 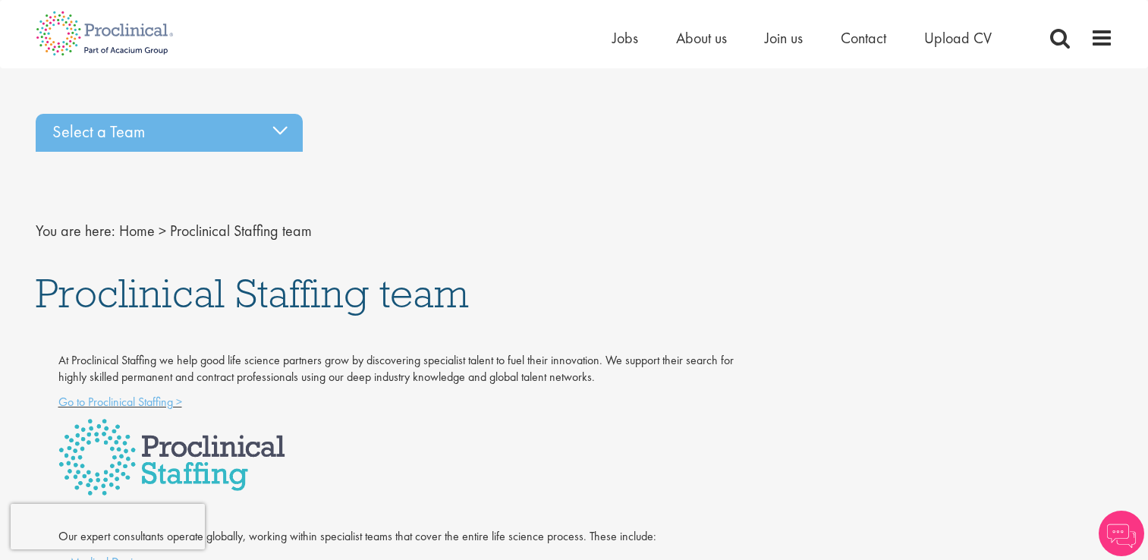 I want to click on a: Jobs, so click(x=625, y=38).